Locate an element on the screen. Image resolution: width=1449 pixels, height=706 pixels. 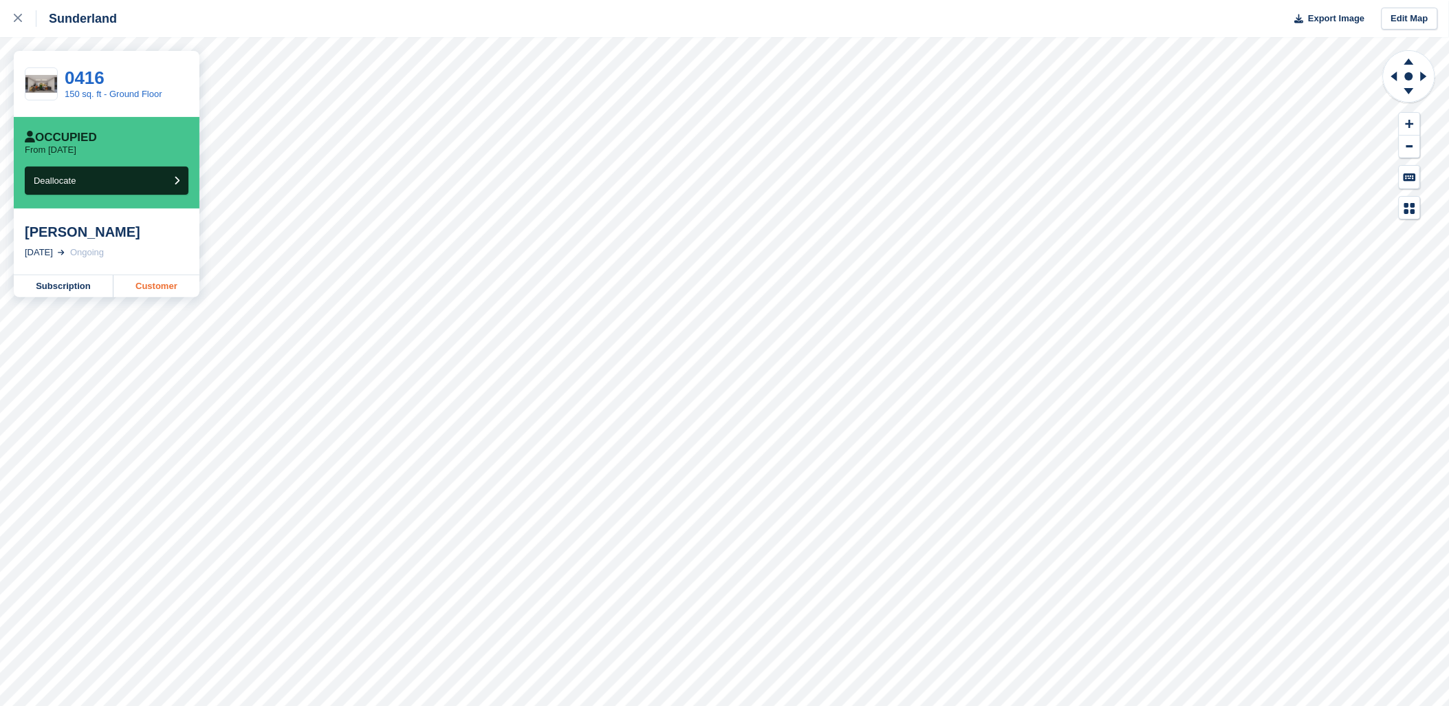
button: Keyboard Shortcuts is located at coordinates (1410, 177).